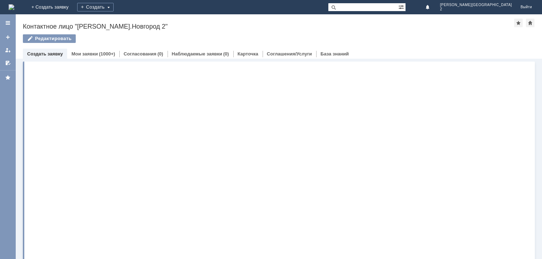 This screenshot has width=542, height=259. I want to click on a: База знаний, so click(334, 54).